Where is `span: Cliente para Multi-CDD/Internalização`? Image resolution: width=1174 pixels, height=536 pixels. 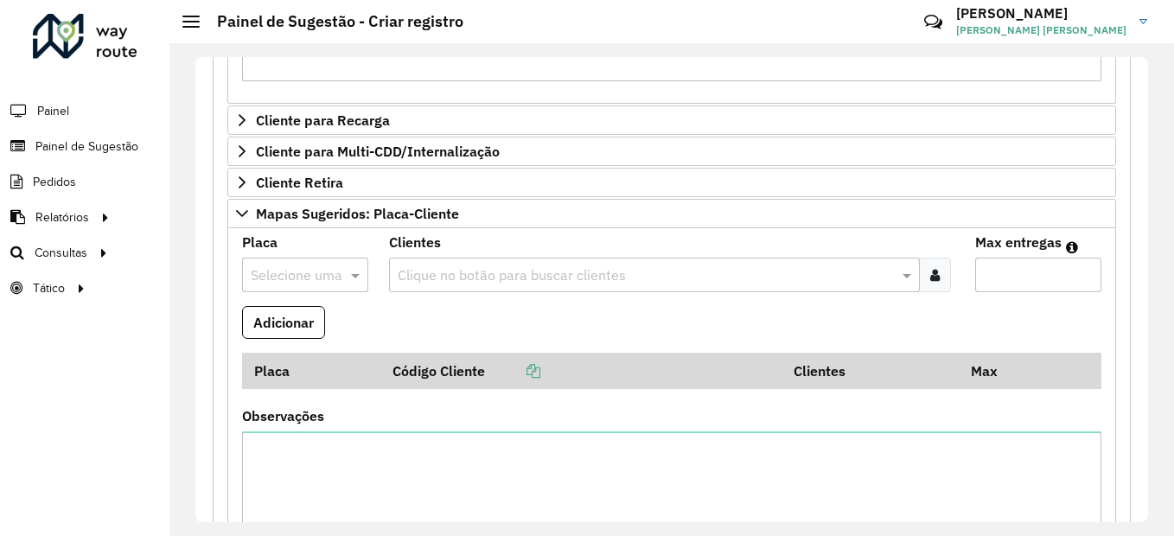
span: Cliente para Multi-CDD/Internalização is located at coordinates (378, 151).